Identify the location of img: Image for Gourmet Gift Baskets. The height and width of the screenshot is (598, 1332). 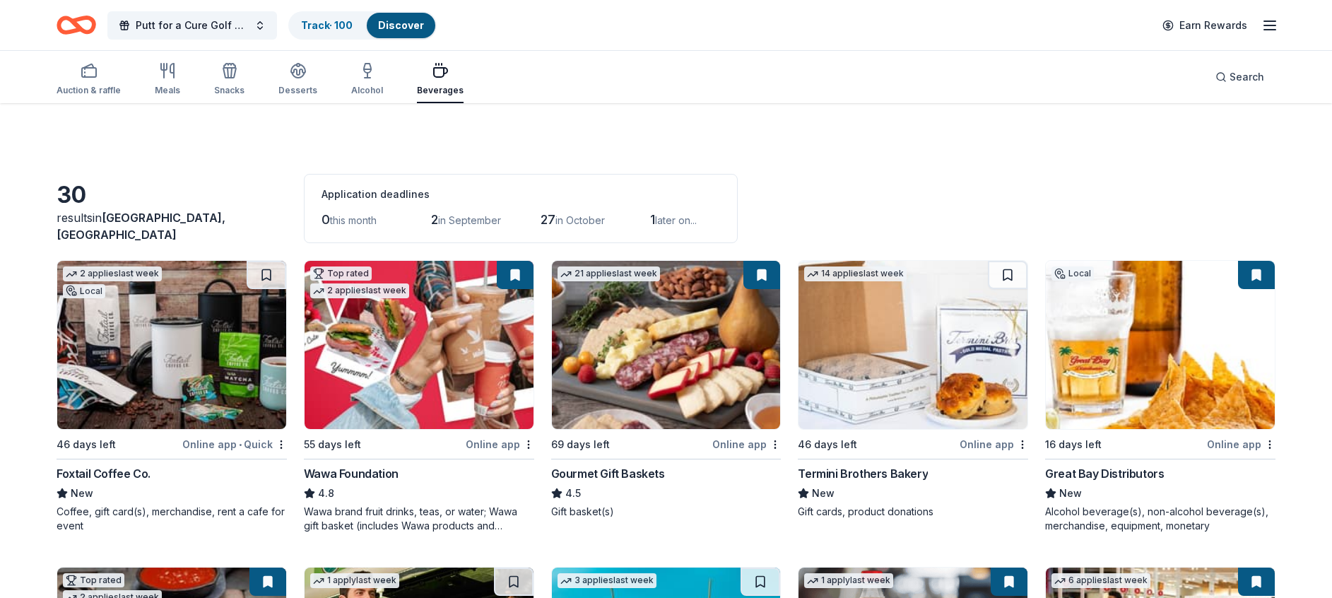
(666, 345).